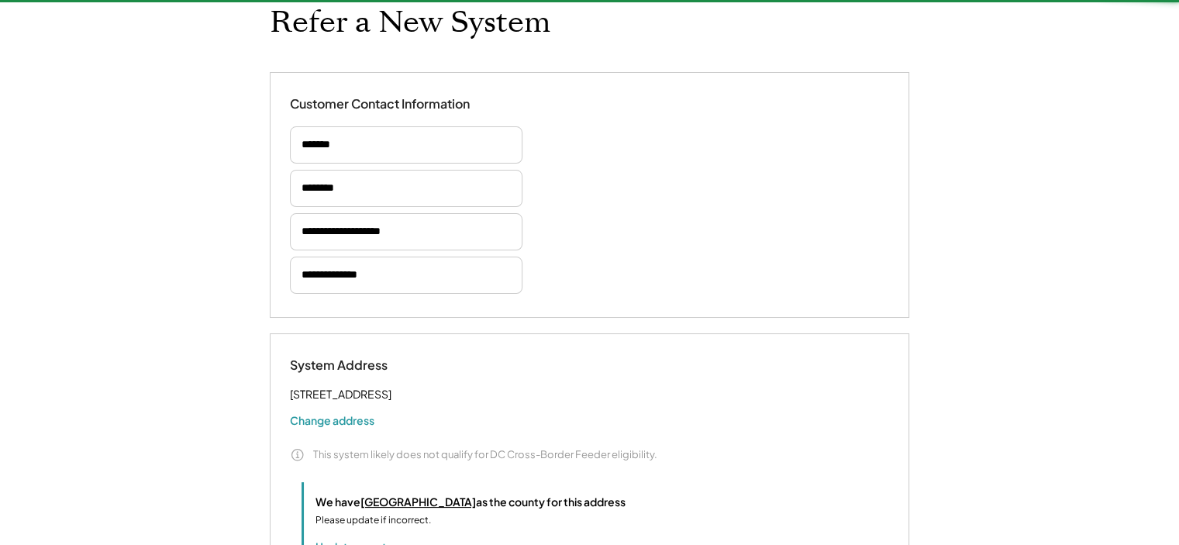  Describe the element at coordinates (410, 22) in the screenshot. I see `h1: Refer a New System` at that location.